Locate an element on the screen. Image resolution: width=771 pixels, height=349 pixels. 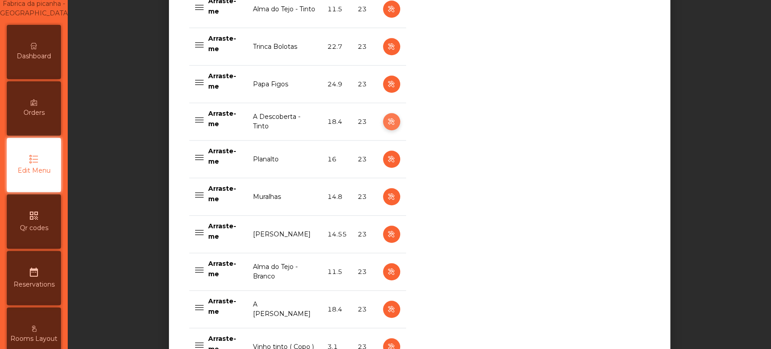
td: Trinca Bolotas is located at coordinates (285, 47).